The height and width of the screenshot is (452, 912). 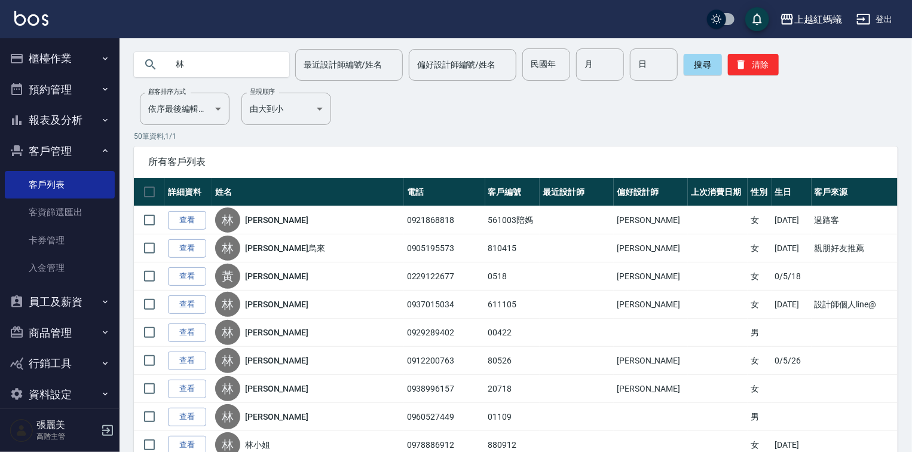 What do you see at coordinates (855, 304) in the screenshot?
I see `td: 設計師個人line@` at bounding box center [855, 304].